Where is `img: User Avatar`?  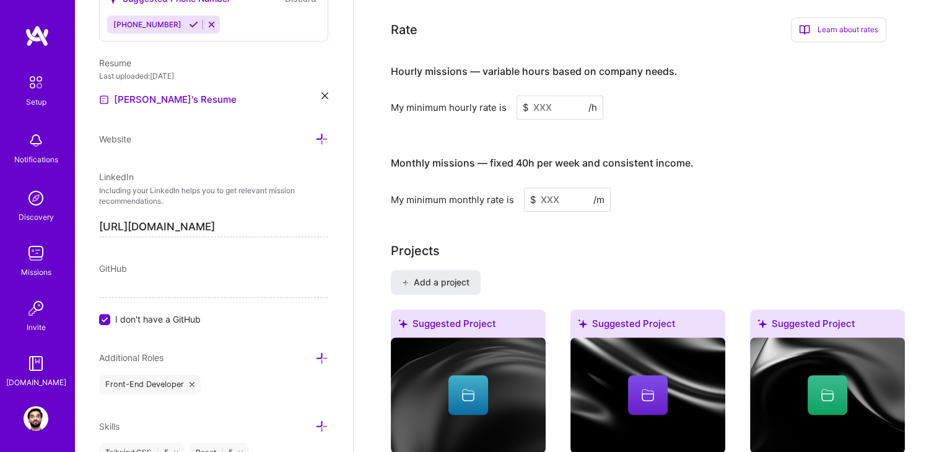 img: User Avatar is located at coordinates (36, 418).